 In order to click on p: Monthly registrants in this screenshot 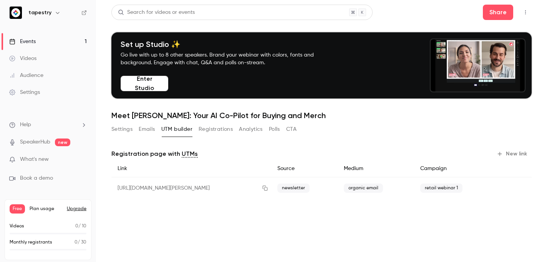, I will do `click(31, 242)`.